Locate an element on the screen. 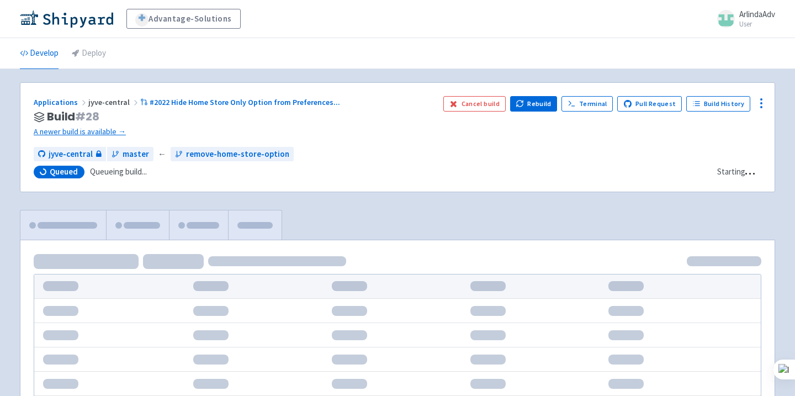 This screenshot has height=396, width=795. a: Advantage-Solutions is located at coordinates (183, 19).